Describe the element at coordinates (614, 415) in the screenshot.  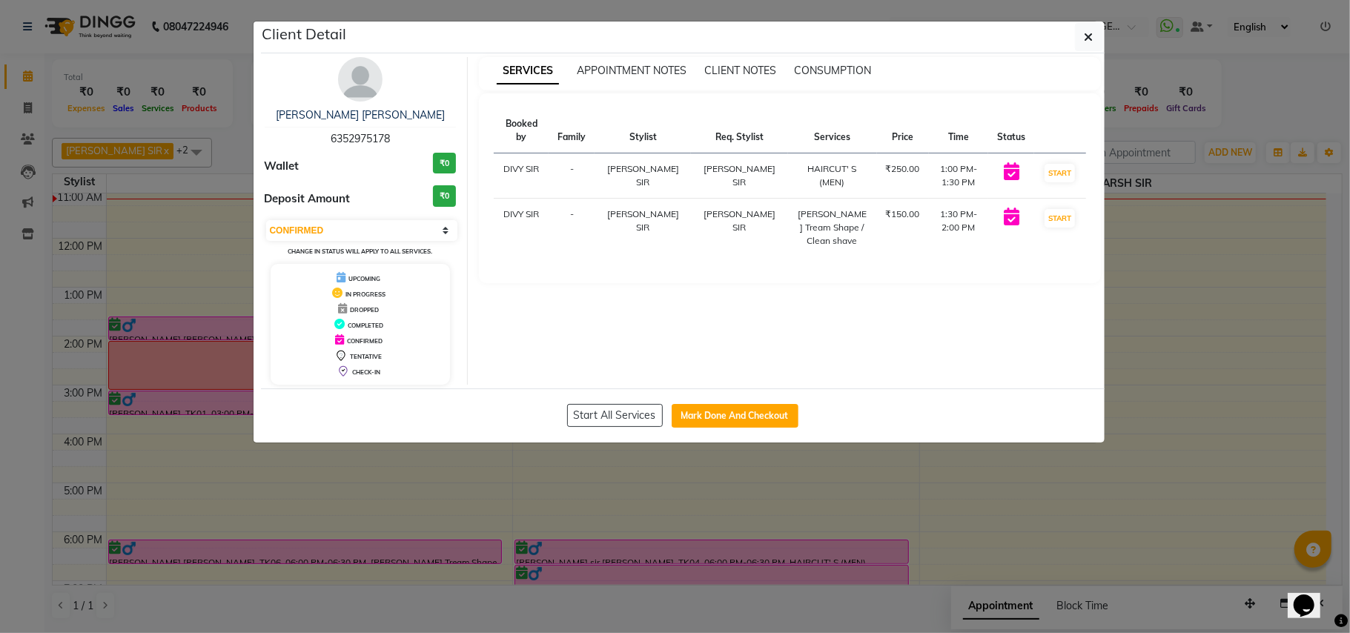
I see `button: Start All Services` at that location.